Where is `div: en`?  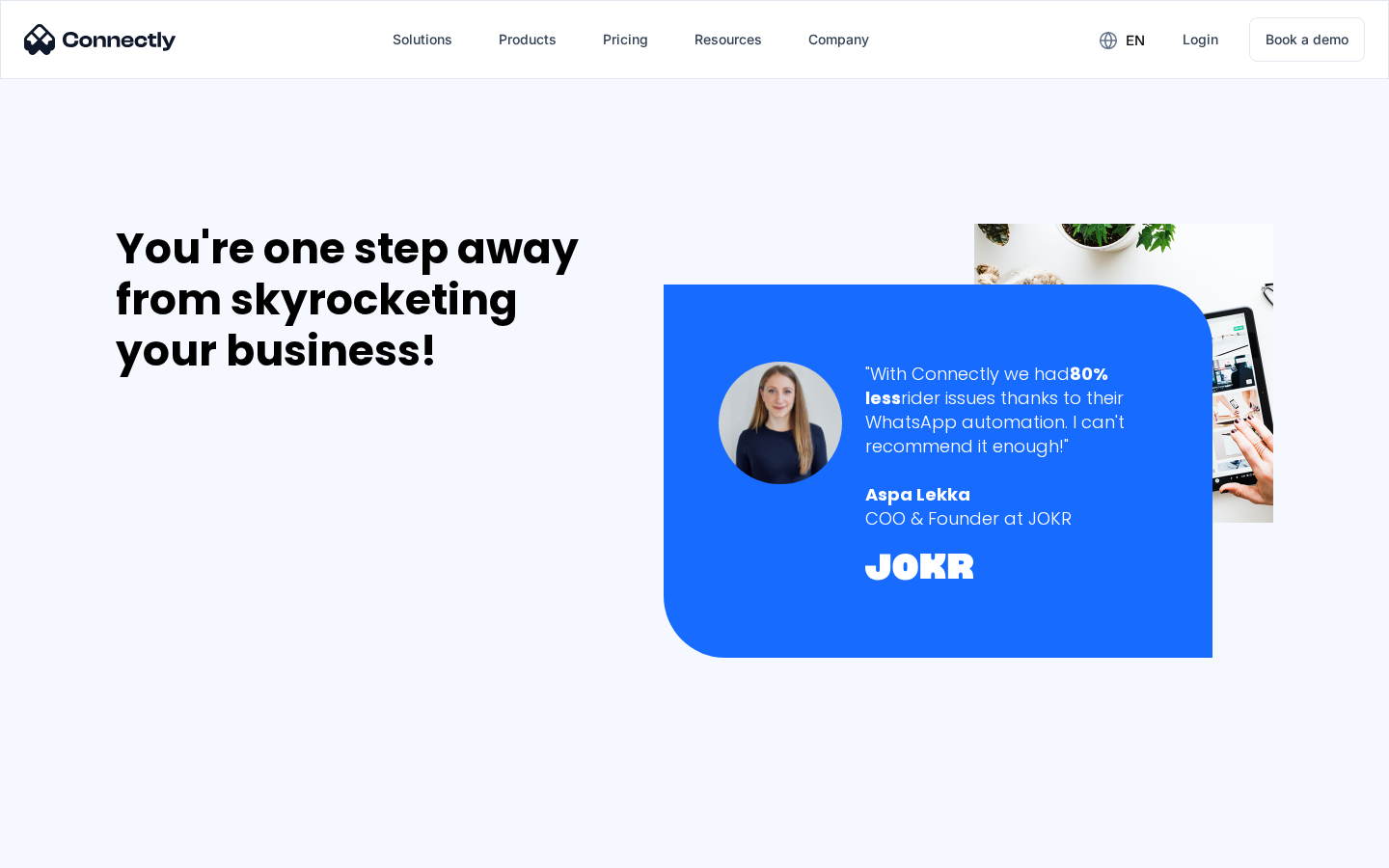 div: en is located at coordinates (1135, 40).